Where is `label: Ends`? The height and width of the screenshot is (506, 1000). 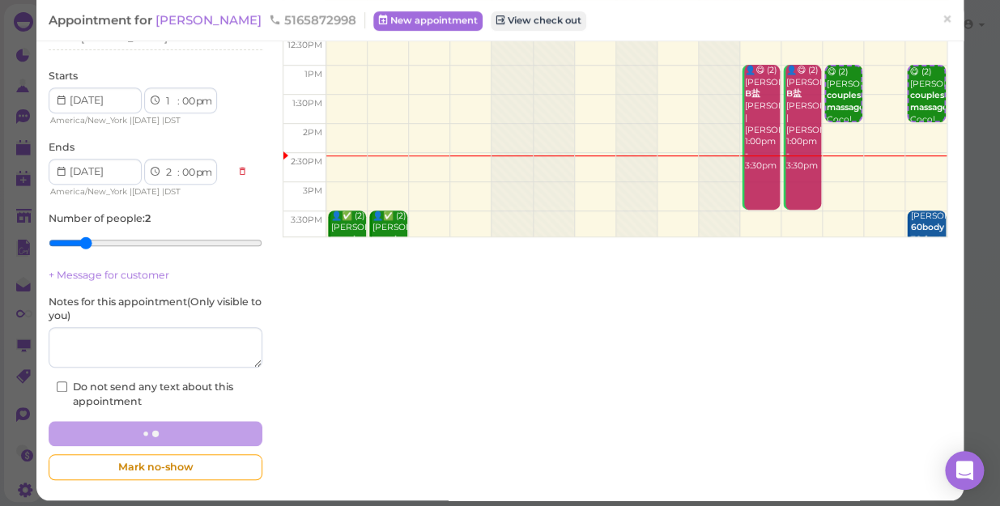
label: Ends is located at coordinates (62, 147).